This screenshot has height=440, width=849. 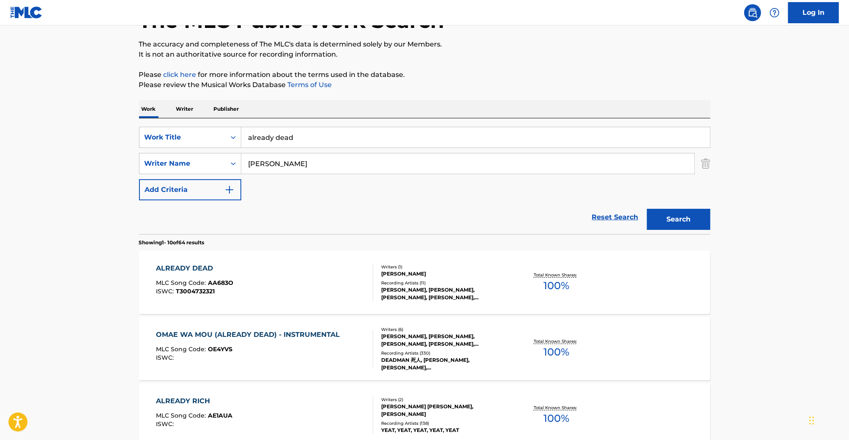 I want to click on img: 9d2ae6d4665cec9f34b9.svg, so click(x=229, y=190).